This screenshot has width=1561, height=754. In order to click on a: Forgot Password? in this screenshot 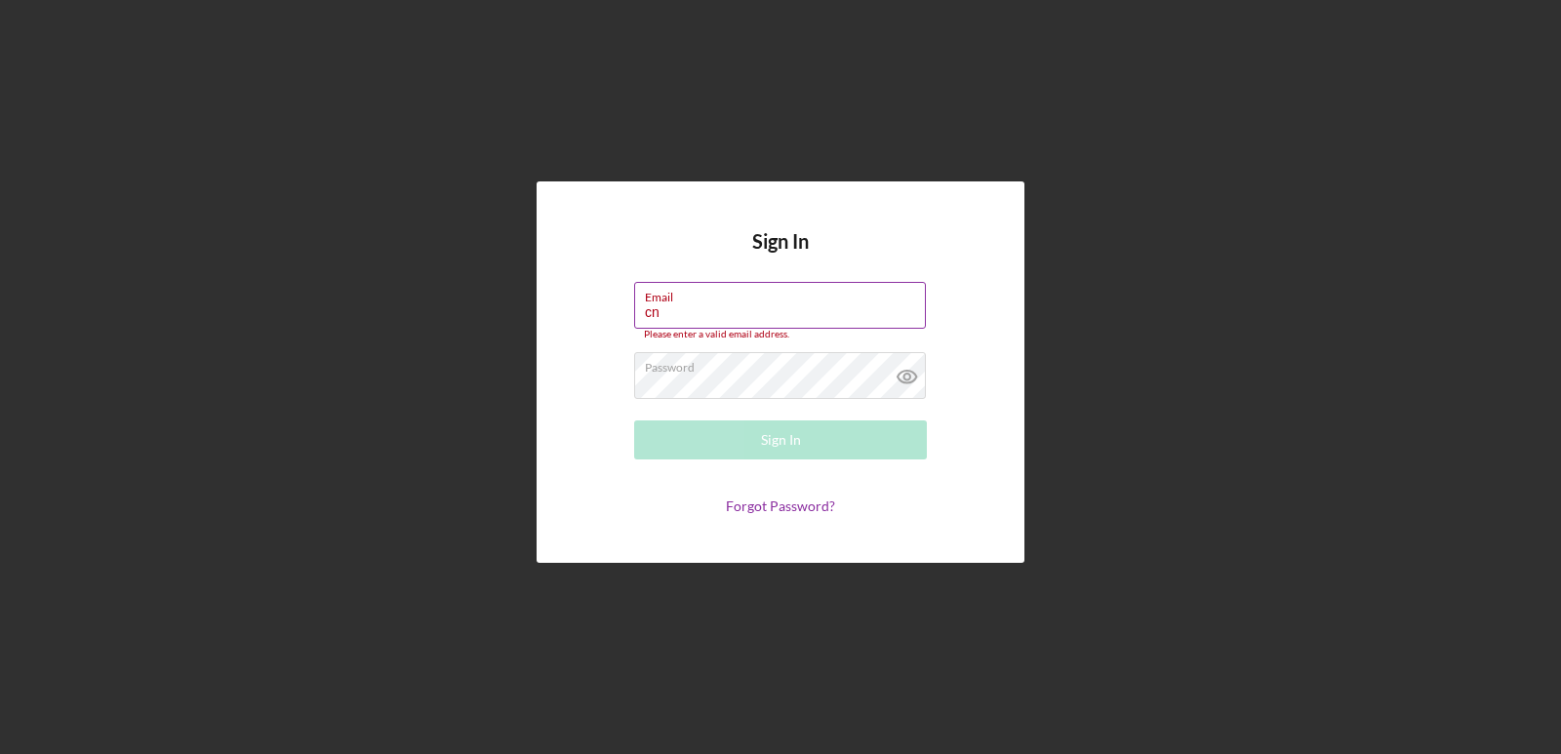, I will do `click(780, 505)`.